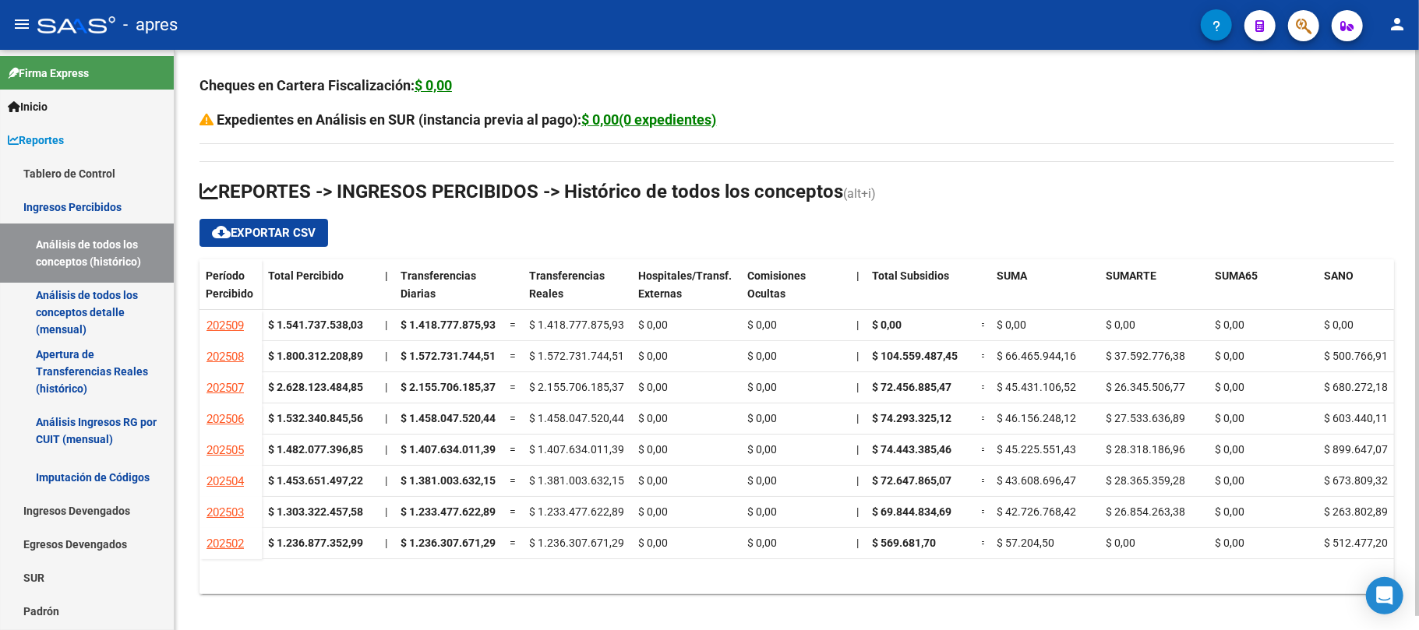  What do you see at coordinates (221, 232) in the screenshot?
I see `mat-icon: cloud_download` at bounding box center [221, 232].